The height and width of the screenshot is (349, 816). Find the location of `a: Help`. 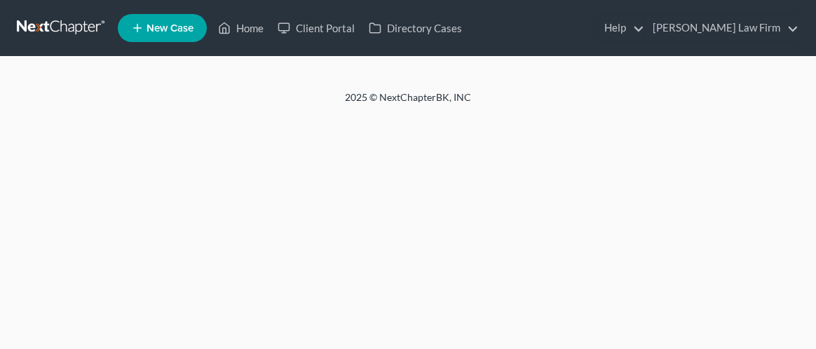

a: Help is located at coordinates (621, 28).